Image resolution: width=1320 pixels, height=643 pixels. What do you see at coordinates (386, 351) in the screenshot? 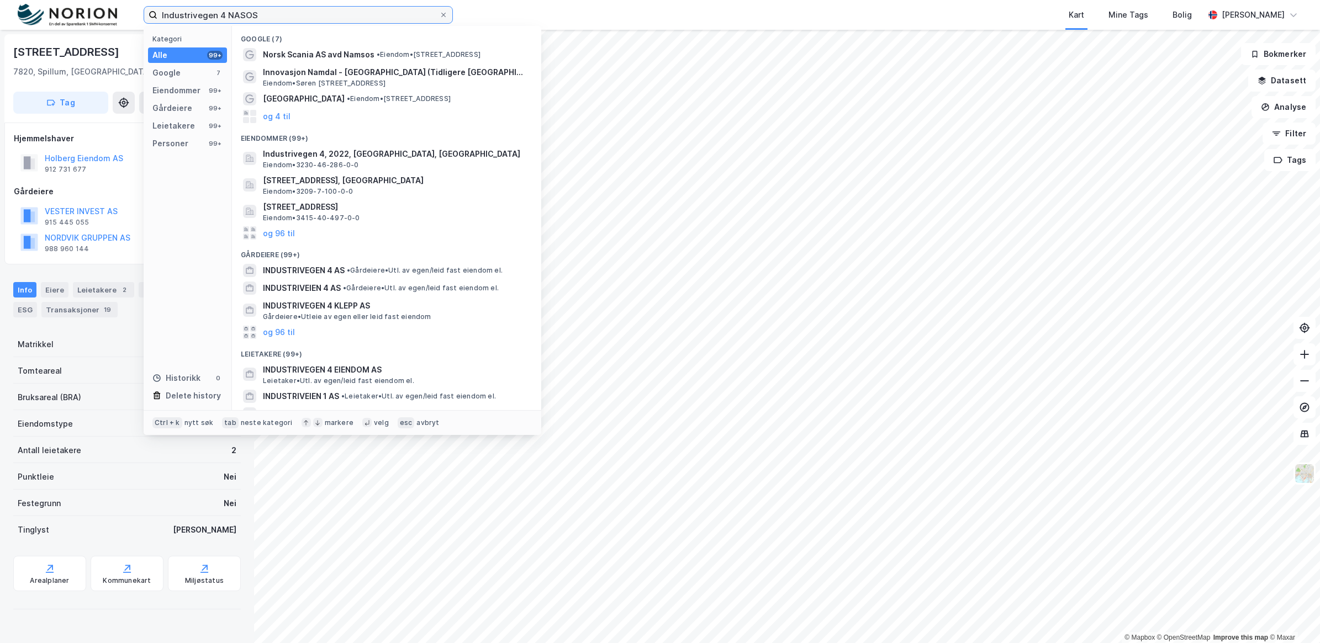
I see `div: Leietakere (99+)` at bounding box center [386, 351].